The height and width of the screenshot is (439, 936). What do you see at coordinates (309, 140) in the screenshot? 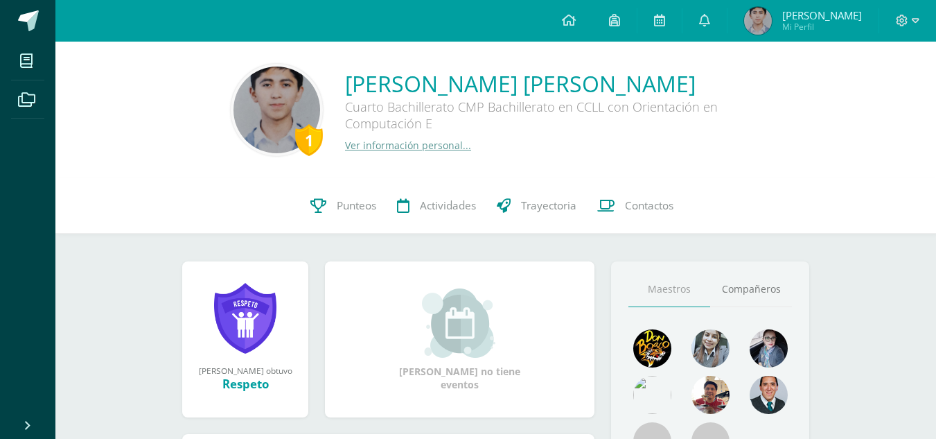
I see `div: 1` at bounding box center [309, 140].